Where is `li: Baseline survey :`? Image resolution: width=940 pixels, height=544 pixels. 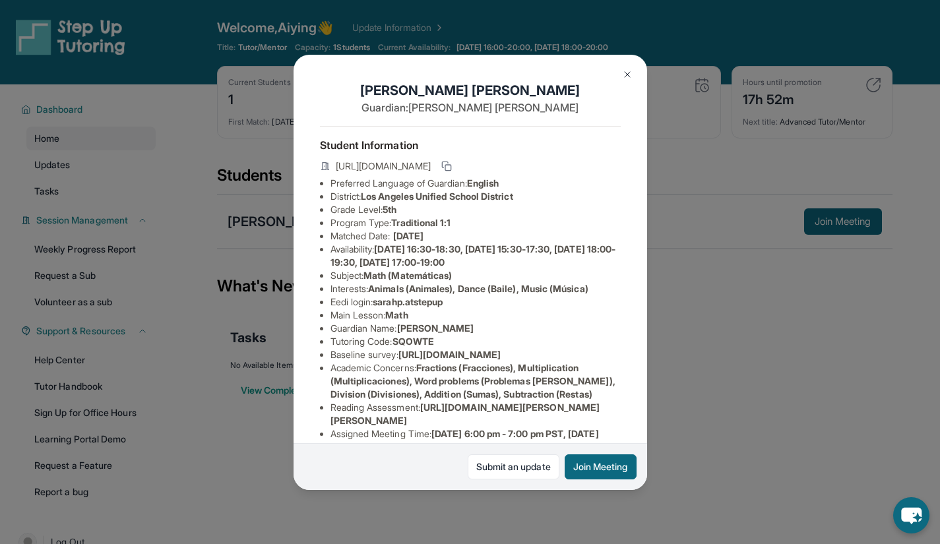
li: Baseline survey : is located at coordinates (475, 355).